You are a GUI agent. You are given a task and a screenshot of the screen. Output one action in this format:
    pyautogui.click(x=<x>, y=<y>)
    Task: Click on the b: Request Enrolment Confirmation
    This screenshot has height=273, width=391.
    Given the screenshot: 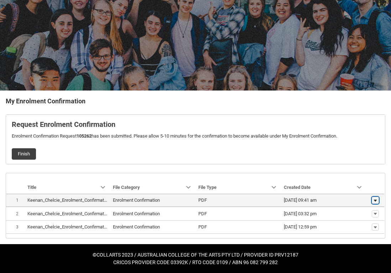 What is the action you would take?
    pyautogui.click(x=63, y=124)
    